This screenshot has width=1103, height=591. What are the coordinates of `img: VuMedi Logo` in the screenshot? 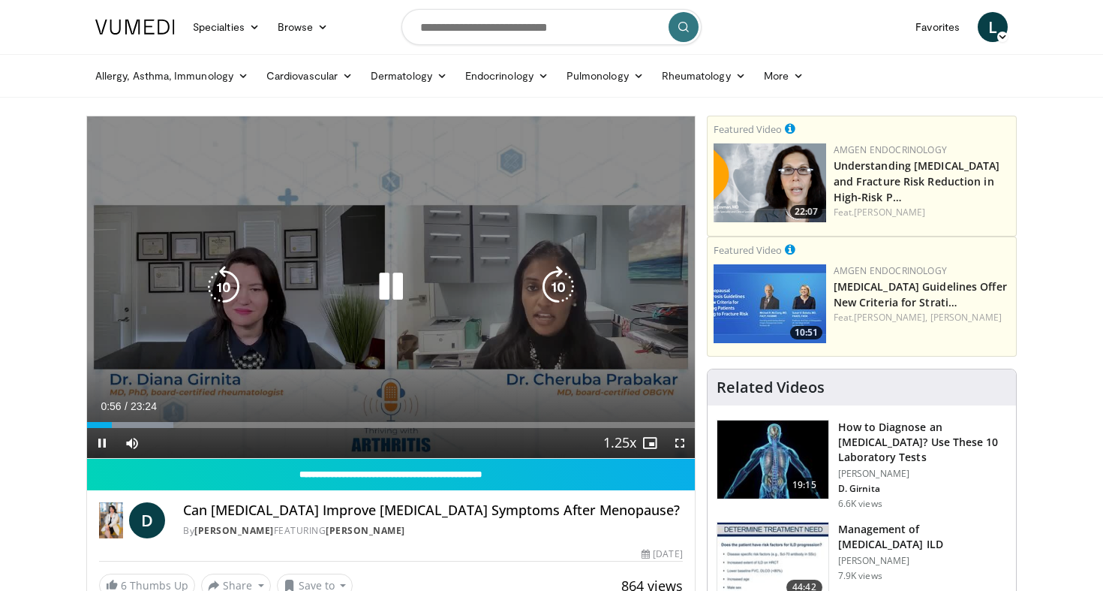 It's located at (135, 27).